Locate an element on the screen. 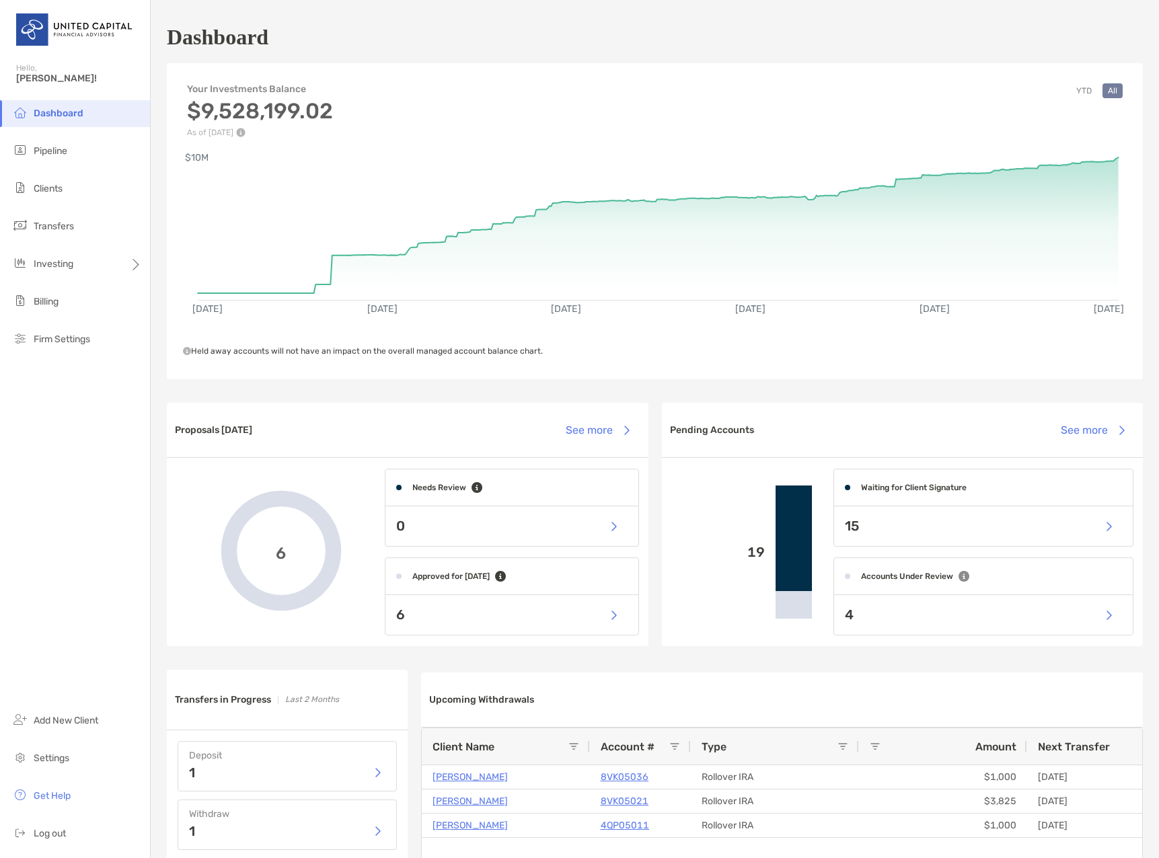 Image resolution: width=1159 pixels, height=858 pixels. p: 19 is located at coordinates (718, 552).